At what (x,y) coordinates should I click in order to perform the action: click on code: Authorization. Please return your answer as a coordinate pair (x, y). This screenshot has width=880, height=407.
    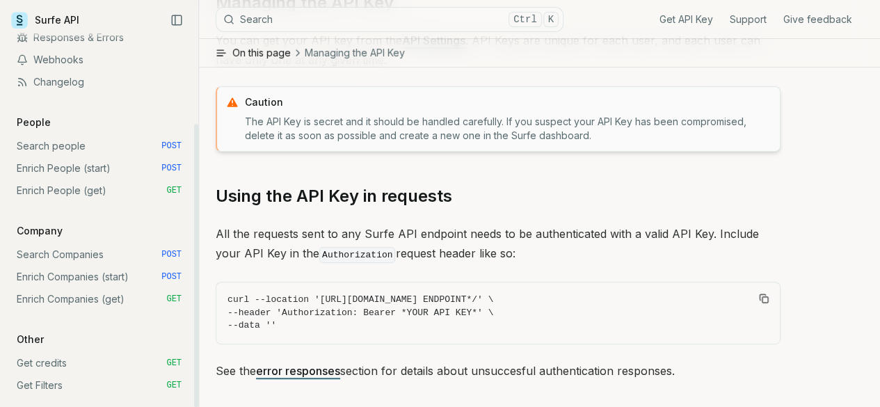
    Looking at the image, I should click on (357, 255).